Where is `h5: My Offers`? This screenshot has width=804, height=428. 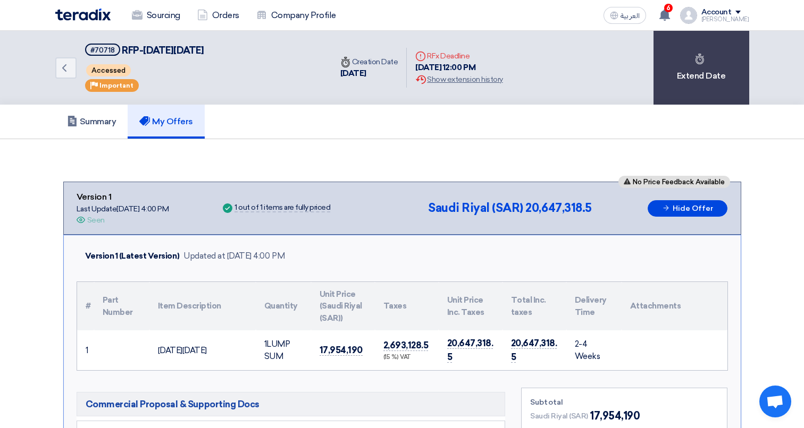
h5: My Offers is located at coordinates (166, 122).